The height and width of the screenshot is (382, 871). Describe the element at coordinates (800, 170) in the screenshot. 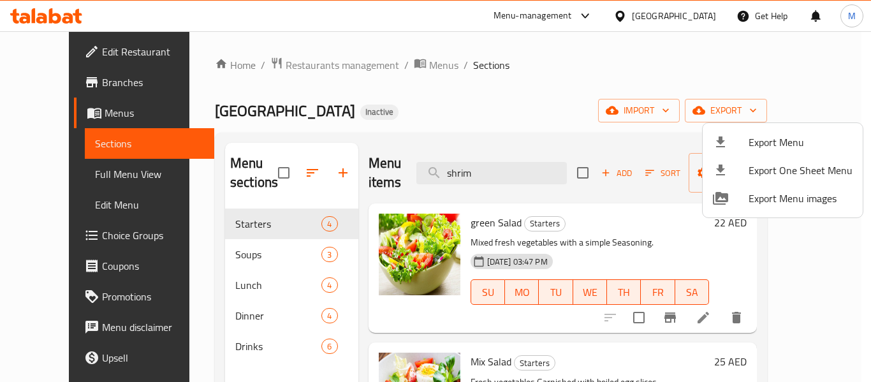

I see `span: Export One Sheet Menu` at that location.